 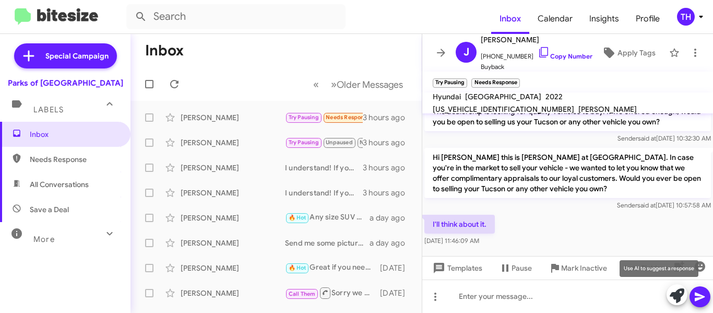 What do you see at coordinates (379, 142) in the screenshot?
I see `span: Not-Interested` at bounding box center [379, 142].